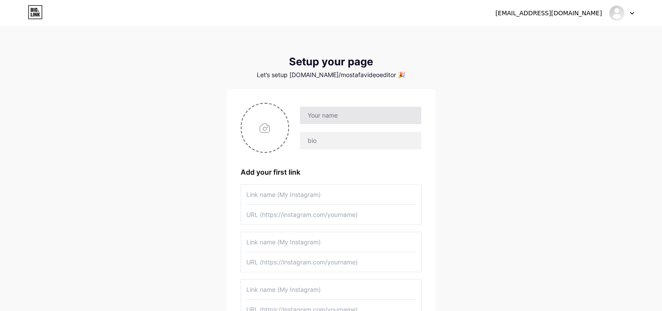  Describe the element at coordinates (331, 172) in the screenshot. I see `div: Add your first link` at that location.